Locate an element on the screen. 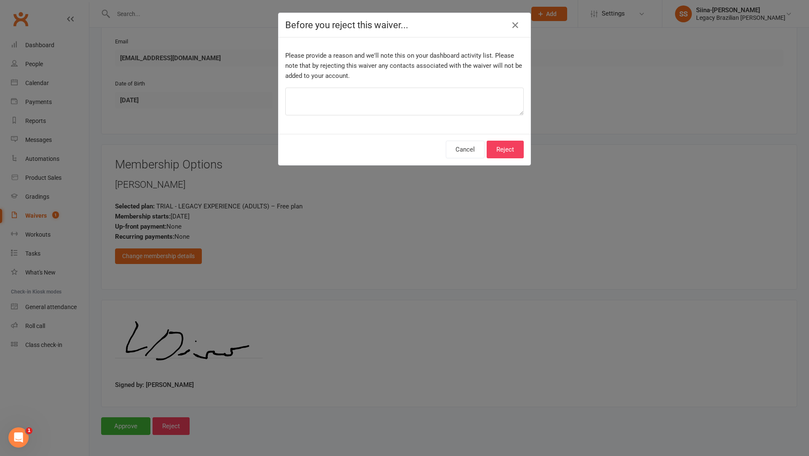  button: Reject is located at coordinates (505, 149).